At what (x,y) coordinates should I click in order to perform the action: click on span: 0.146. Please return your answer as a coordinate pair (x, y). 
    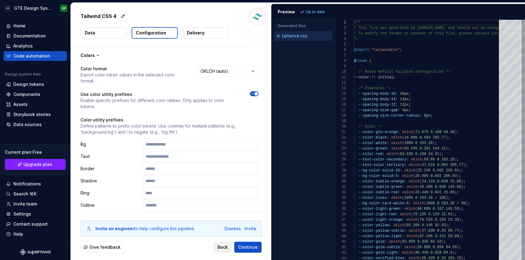
    Looking at the image, I should click on (427, 225).